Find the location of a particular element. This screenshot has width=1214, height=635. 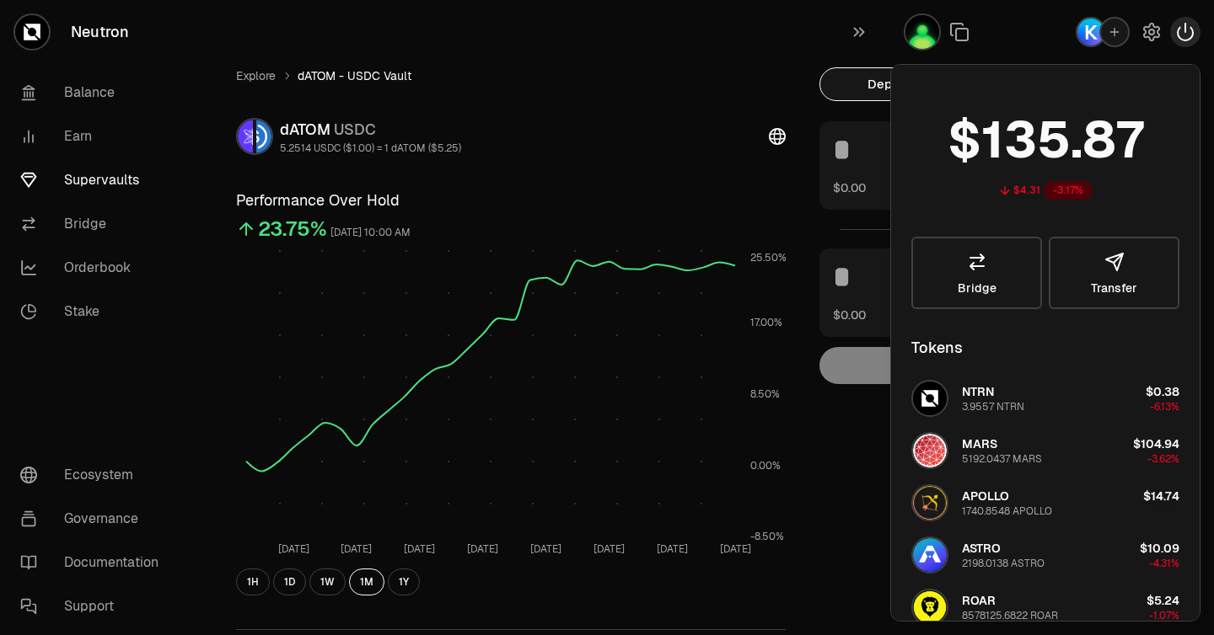

span: -1.07% is located at coordinates (1164, 616).